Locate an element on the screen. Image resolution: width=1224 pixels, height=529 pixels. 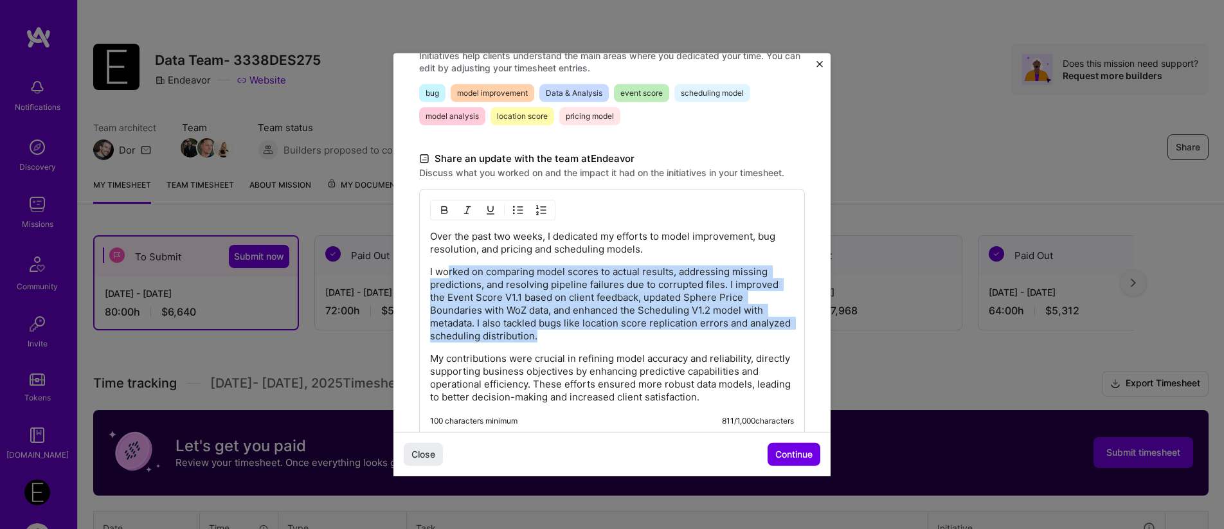
img: Divider is located at coordinates (504, 210).